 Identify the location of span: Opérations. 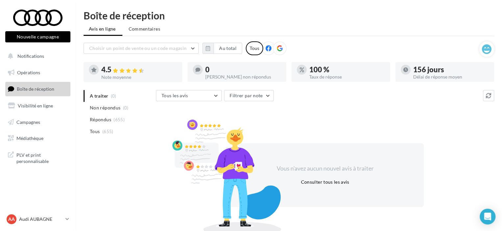
(29, 72).